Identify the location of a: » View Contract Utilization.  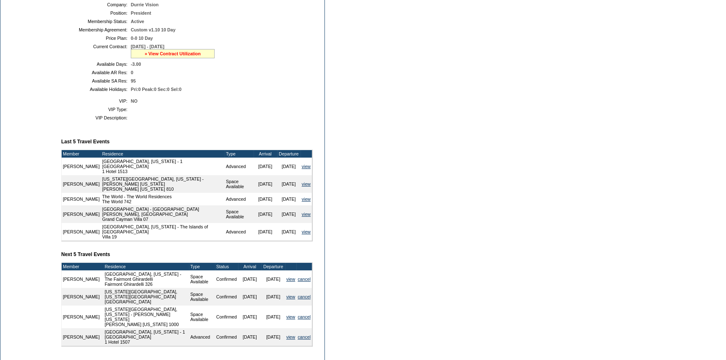
(173, 54).